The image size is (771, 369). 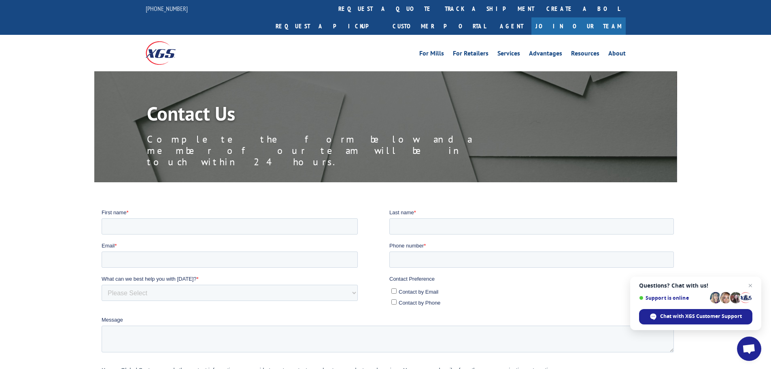 What do you see at coordinates (617, 55) in the screenshot?
I see `a: About` at bounding box center [617, 55].